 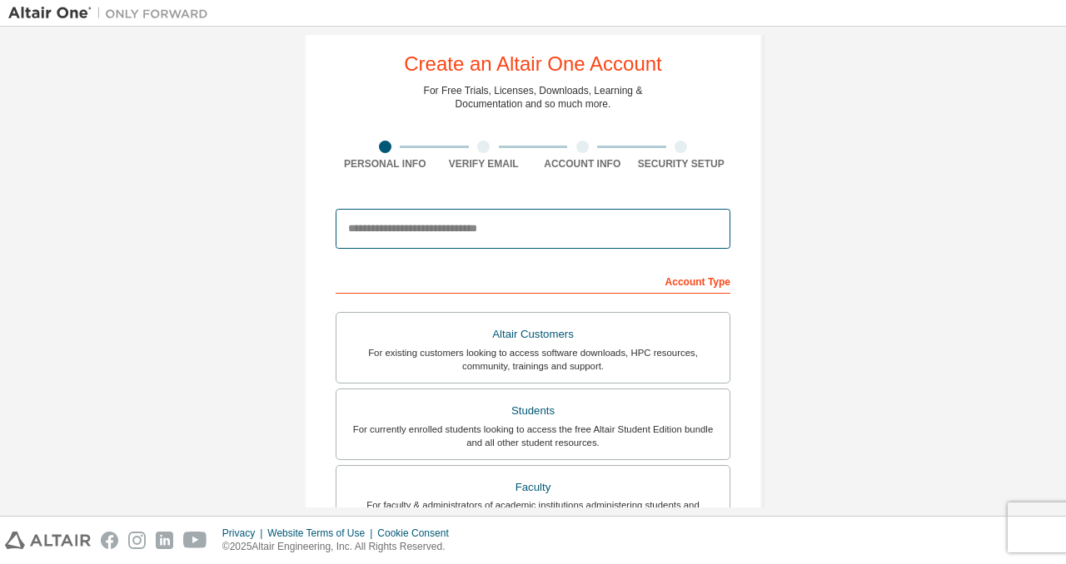 What do you see at coordinates (533, 97) in the screenshot?
I see `div: For Free Trials, Licenses, Downloads, Learning & Documentation and so much more.` at bounding box center [533, 97].